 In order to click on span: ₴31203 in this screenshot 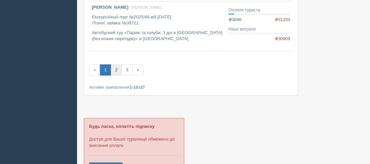, I will do `click(282, 20)`.